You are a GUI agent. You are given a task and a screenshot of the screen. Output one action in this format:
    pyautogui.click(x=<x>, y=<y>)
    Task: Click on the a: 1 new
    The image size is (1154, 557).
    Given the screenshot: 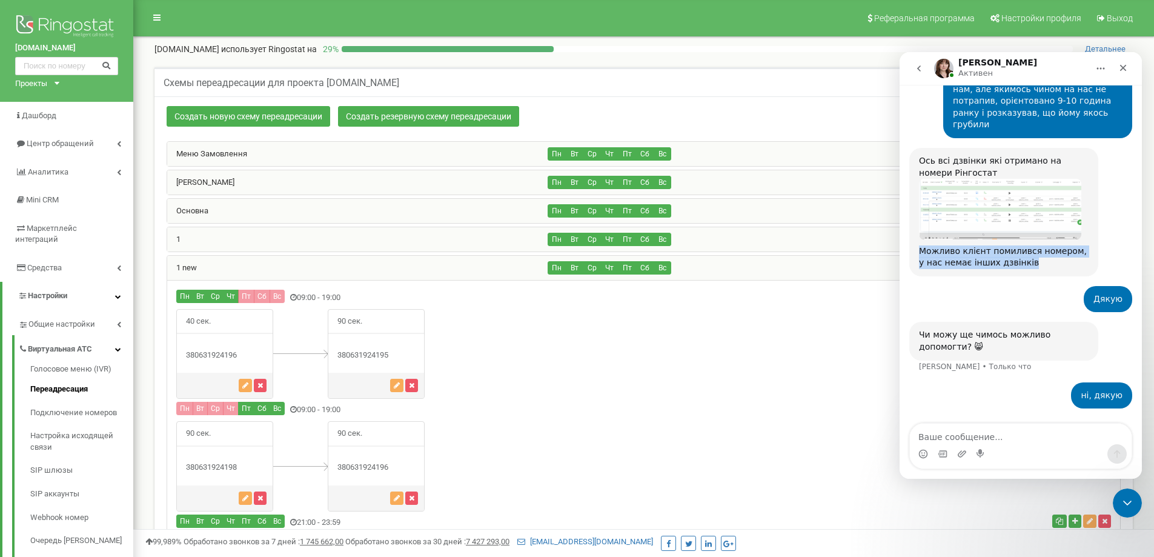 What is the action you would take?
    pyautogui.click(x=182, y=267)
    